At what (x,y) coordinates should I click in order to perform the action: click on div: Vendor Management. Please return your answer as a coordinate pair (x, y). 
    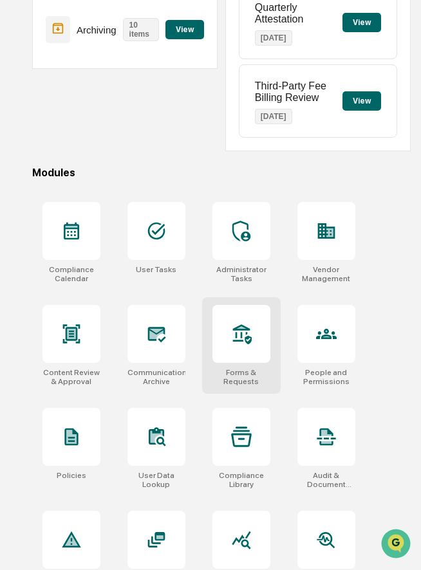
    Looking at the image, I should click on (326, 274).